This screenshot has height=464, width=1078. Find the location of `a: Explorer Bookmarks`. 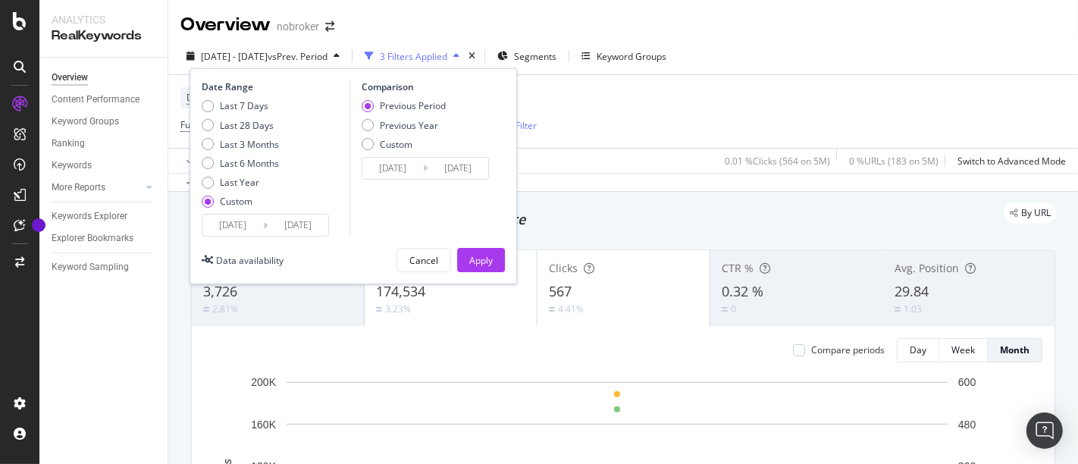

a: Explorer Bookmarks is located at coordinates (104, 238).